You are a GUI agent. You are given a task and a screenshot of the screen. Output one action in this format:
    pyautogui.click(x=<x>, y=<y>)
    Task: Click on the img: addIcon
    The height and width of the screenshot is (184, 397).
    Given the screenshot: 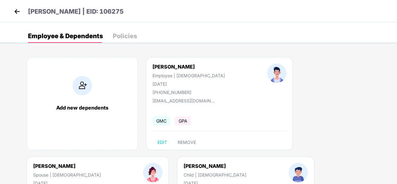 What is the action you would take?
    pyautogui.click(x=82, y=86)
    